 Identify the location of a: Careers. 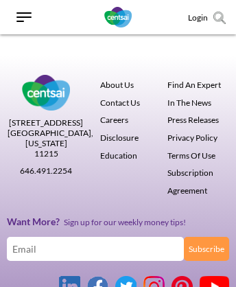
(114, 119).